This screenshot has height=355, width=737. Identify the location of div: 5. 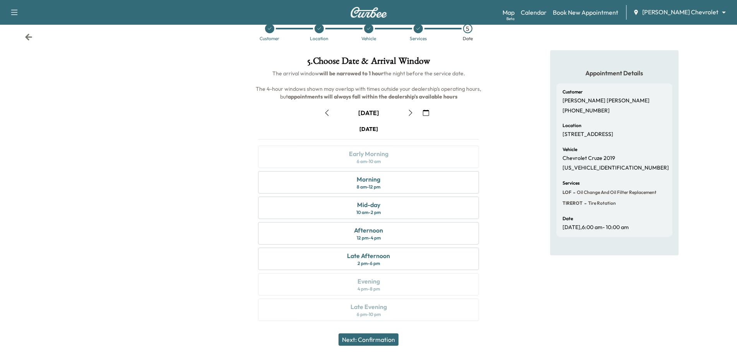
(468, 29).